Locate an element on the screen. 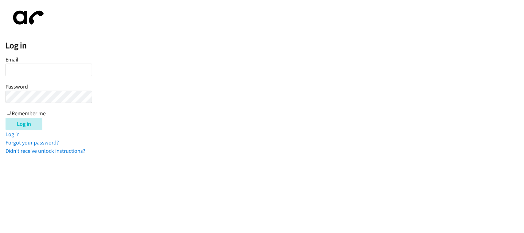 Image resolution: width=524 pixels, height=233 pixels. label: Password is located at coordinates (17, 86).